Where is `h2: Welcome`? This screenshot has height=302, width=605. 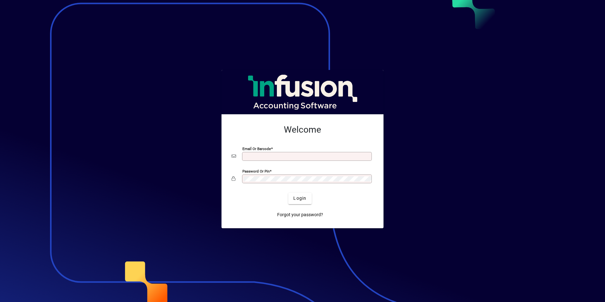
h2: Welcome is located at coordinates (302, 130).